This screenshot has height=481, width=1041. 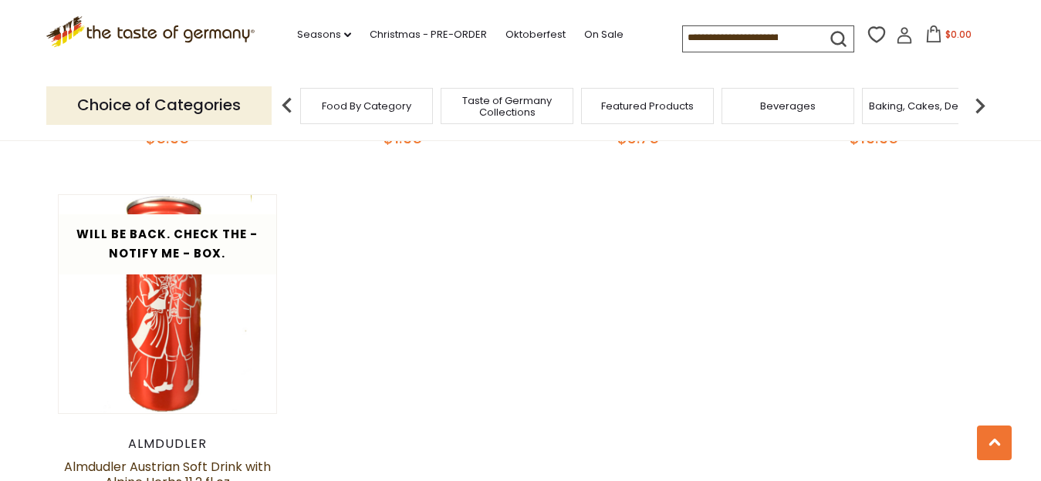 I want to click on a: Baking, Cakes, Desserts, so click(x=928, y=106).